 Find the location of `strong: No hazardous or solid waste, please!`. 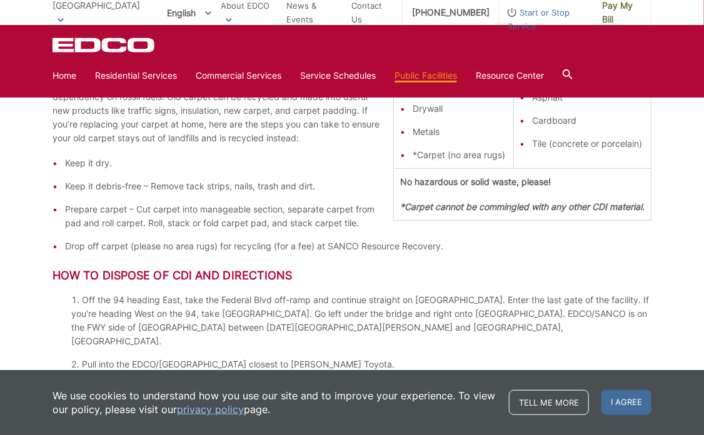

strong: No hazardous or solid waste, please! is located at coordinates (475, 181).